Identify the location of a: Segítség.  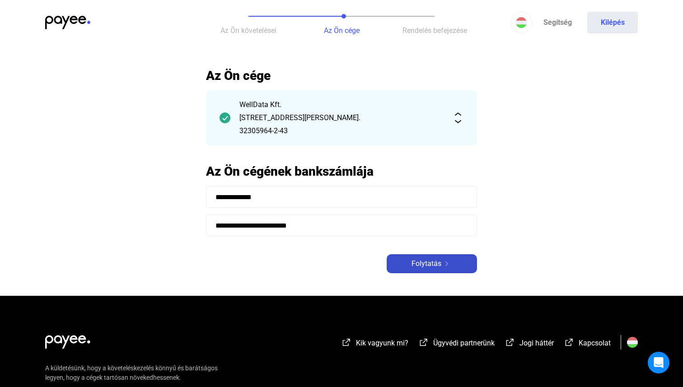
(558, 23).